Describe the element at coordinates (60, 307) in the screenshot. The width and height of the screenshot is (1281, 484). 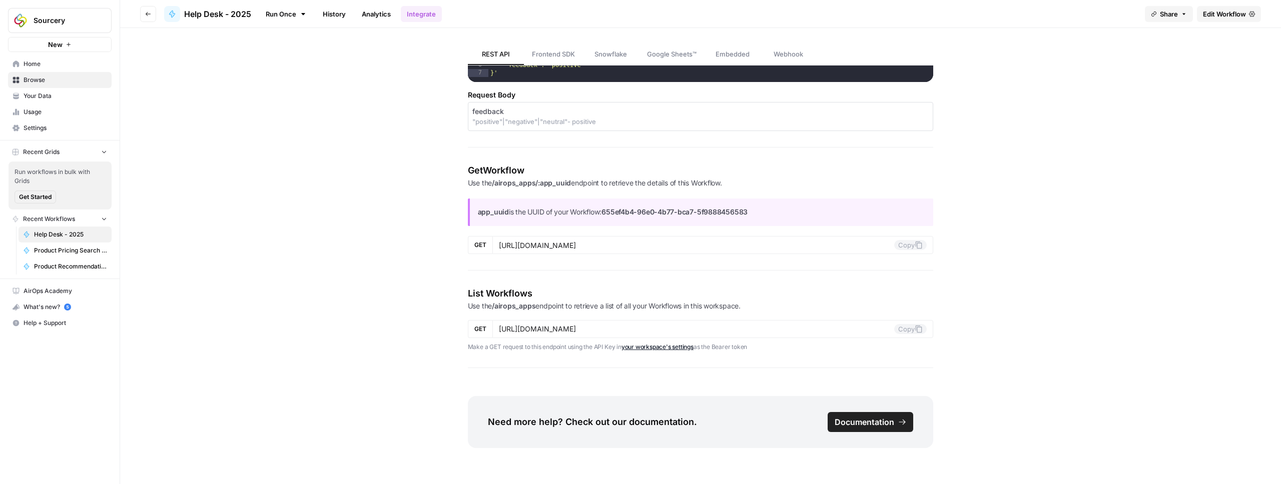
I see `button: What's new? 5` at that location.